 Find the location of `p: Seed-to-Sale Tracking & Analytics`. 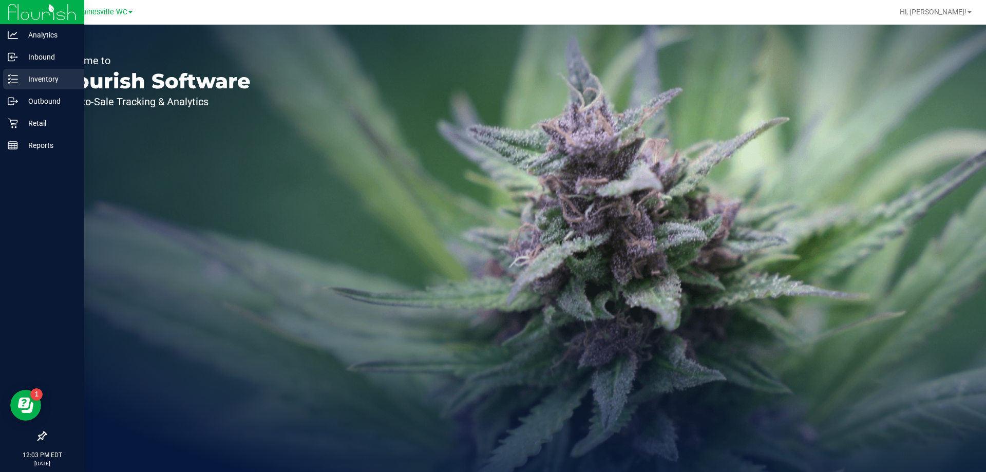

p: Seed-to-Sale Tracking & Analytics is located at coordinates (153, 102).